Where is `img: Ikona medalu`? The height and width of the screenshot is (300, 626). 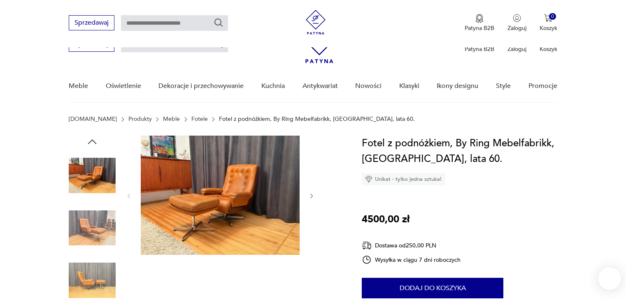 img: Ikona medalu is located at coordinates (480, 19).